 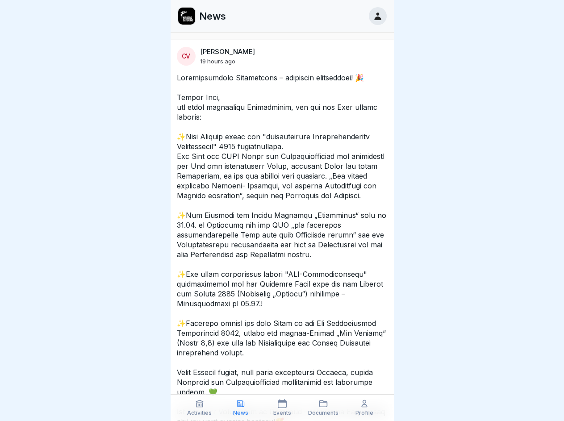 What do you see at coordinates (187, 16) in the screenshot?
I see `img: ewxb9rjzulw9ace2na8lwzf2.png` at bounding box center [187, 16].